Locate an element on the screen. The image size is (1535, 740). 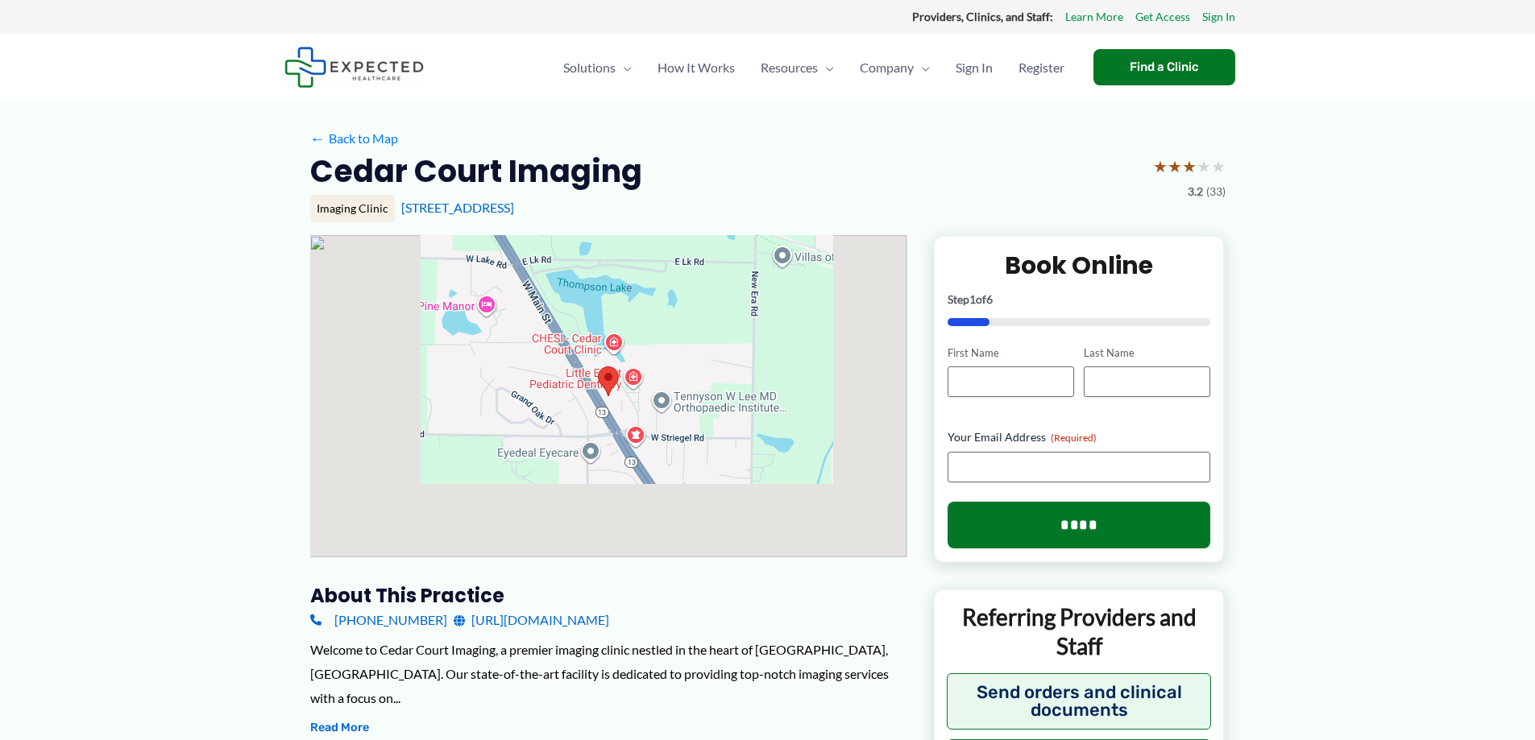
a: CompanyMenu Toggle is located at coordinates (894, 68).